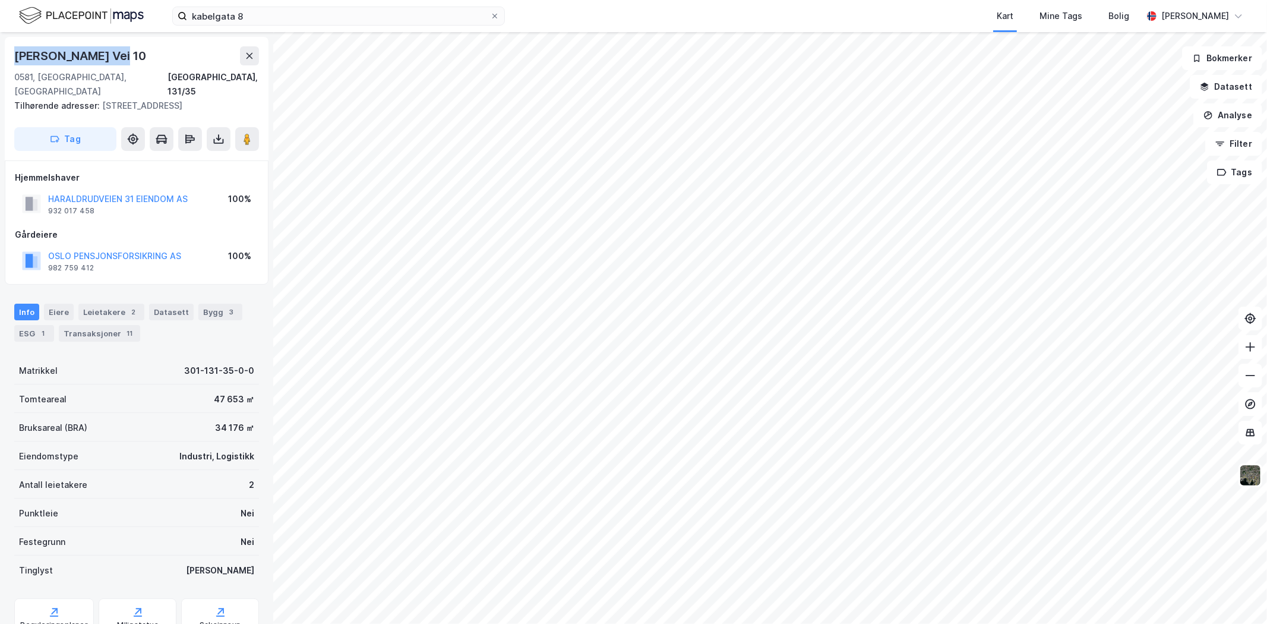  Describe the element at coordinates (1235, 172) in the screenshot. I see `button: Tags` at that location.